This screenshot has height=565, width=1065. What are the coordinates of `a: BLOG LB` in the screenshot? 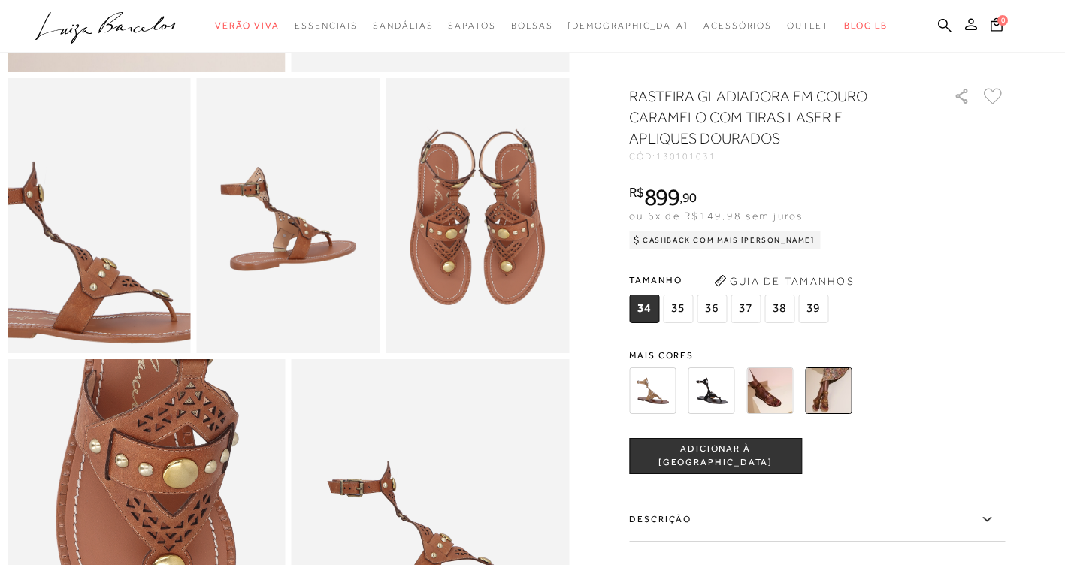 It's located at (866, 26).